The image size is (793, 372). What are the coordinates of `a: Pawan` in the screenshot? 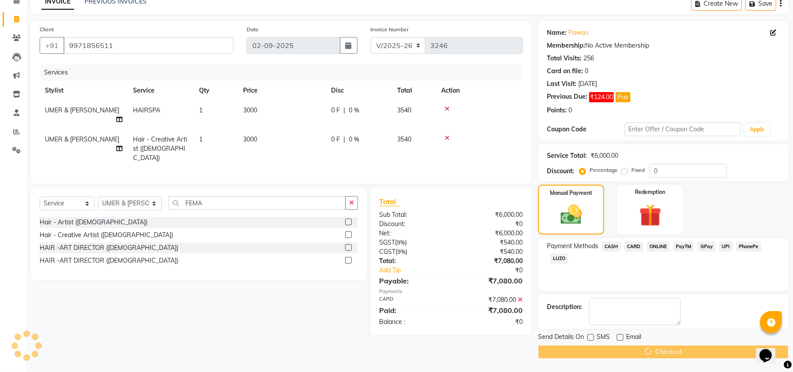 It's located at (578, 33).